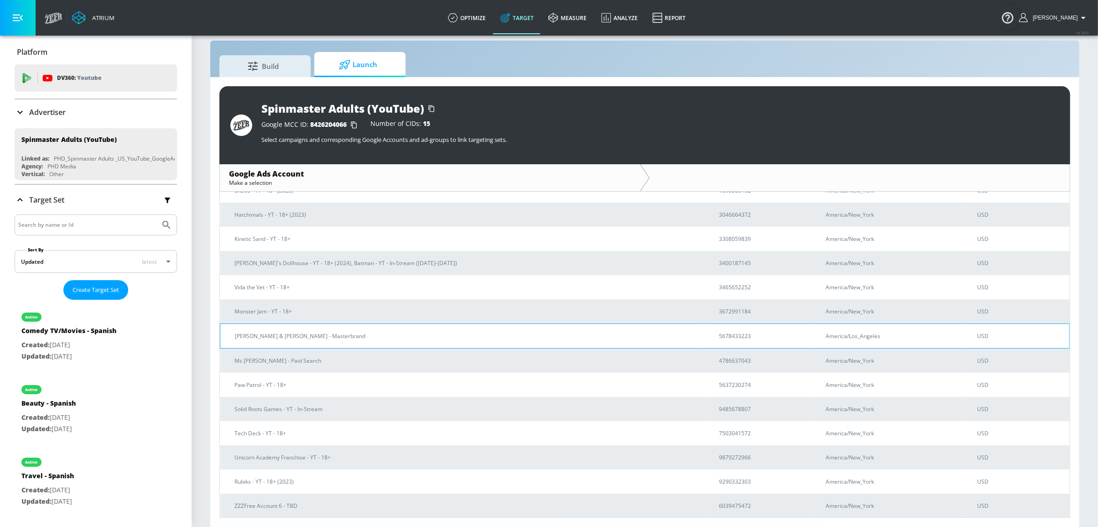 This screenshot has height=527, width=1098. I want to click on span: login as: justin.nim@zefr.com, so click(1053, 18).